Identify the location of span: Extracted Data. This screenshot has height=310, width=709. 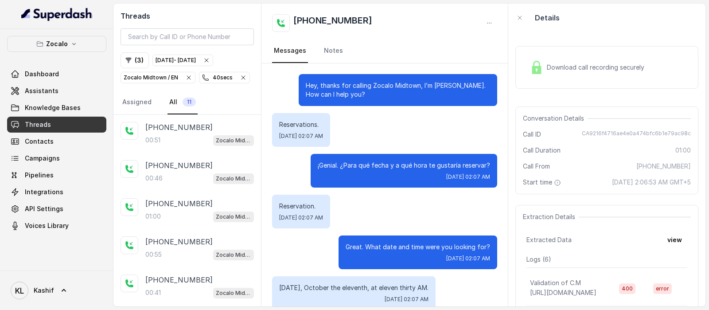
(549, 240).